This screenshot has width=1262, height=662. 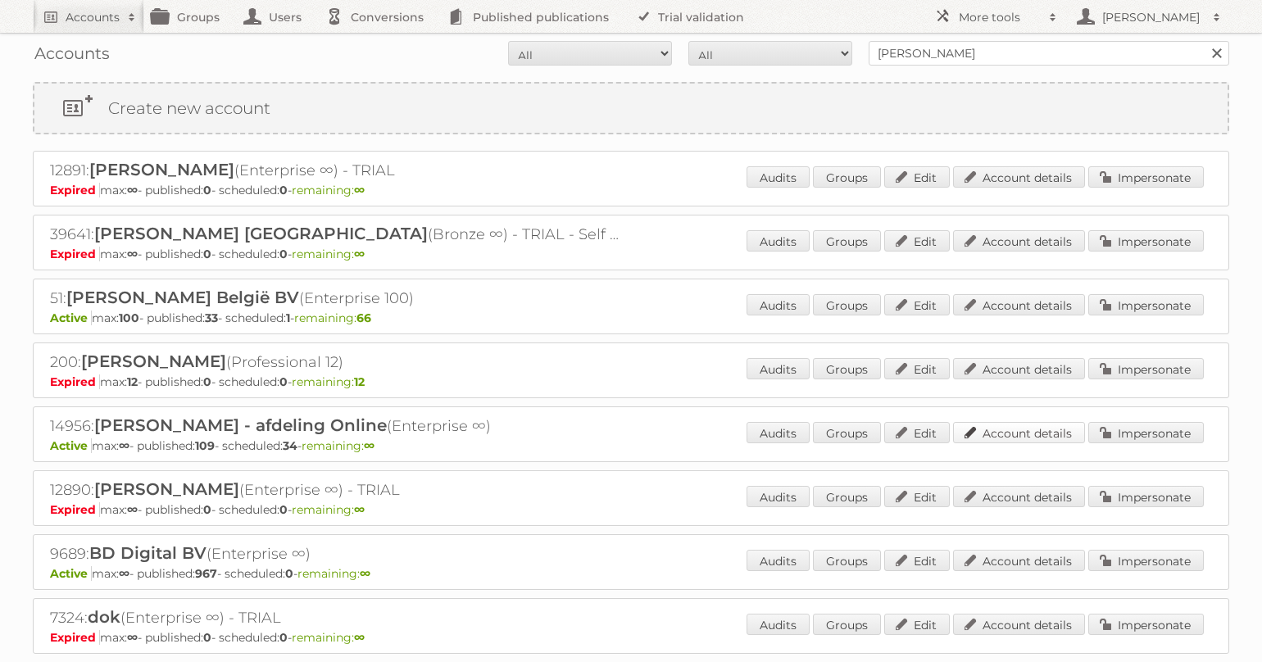 What do you see at coordinates (364, 318) in the screenshot?
I see `strong: 66` at bounding box center [364, 318].